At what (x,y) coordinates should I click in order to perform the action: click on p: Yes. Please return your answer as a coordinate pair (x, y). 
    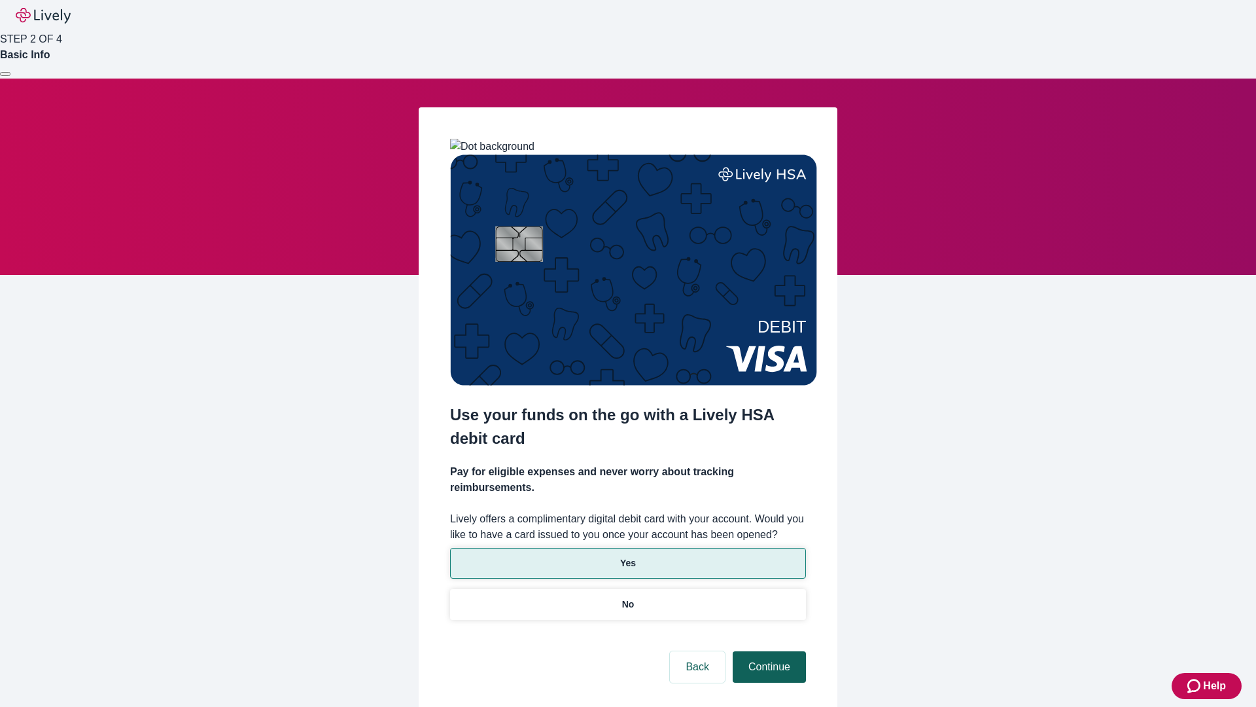
    Looking at the image, I should click on (628, 563).